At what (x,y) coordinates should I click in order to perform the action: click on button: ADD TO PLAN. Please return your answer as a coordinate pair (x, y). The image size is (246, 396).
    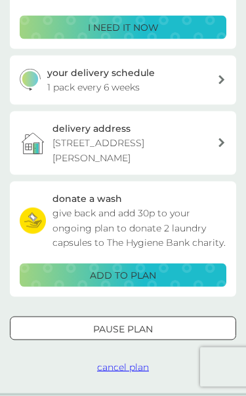
    Looking at the image, I should click on (123, 276).